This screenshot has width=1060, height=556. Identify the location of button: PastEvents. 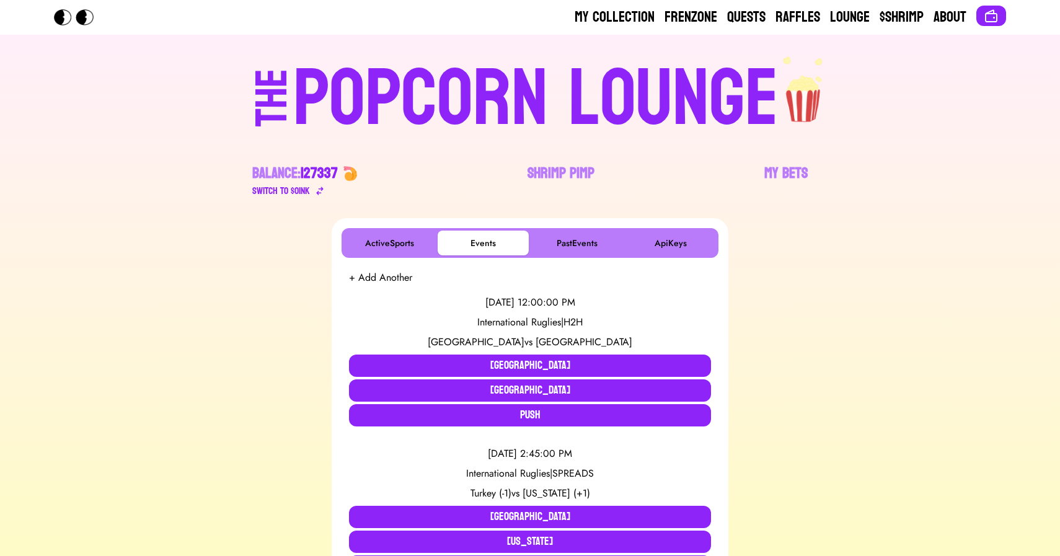
(576, 243).